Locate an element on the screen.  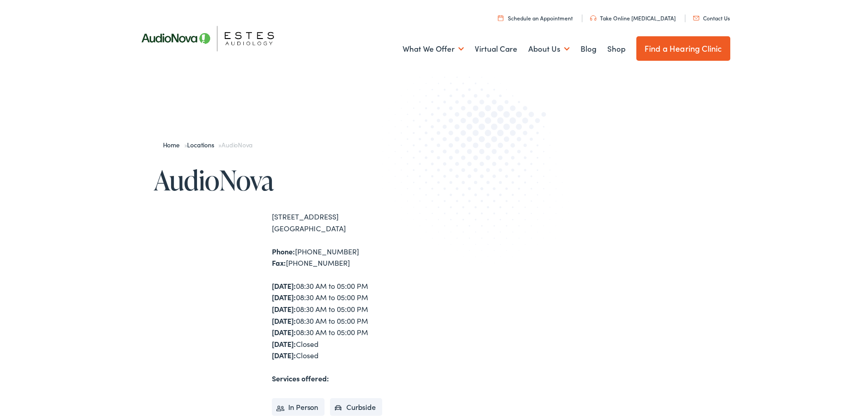
strong: Services offered: is located at coordinates (300, 378).